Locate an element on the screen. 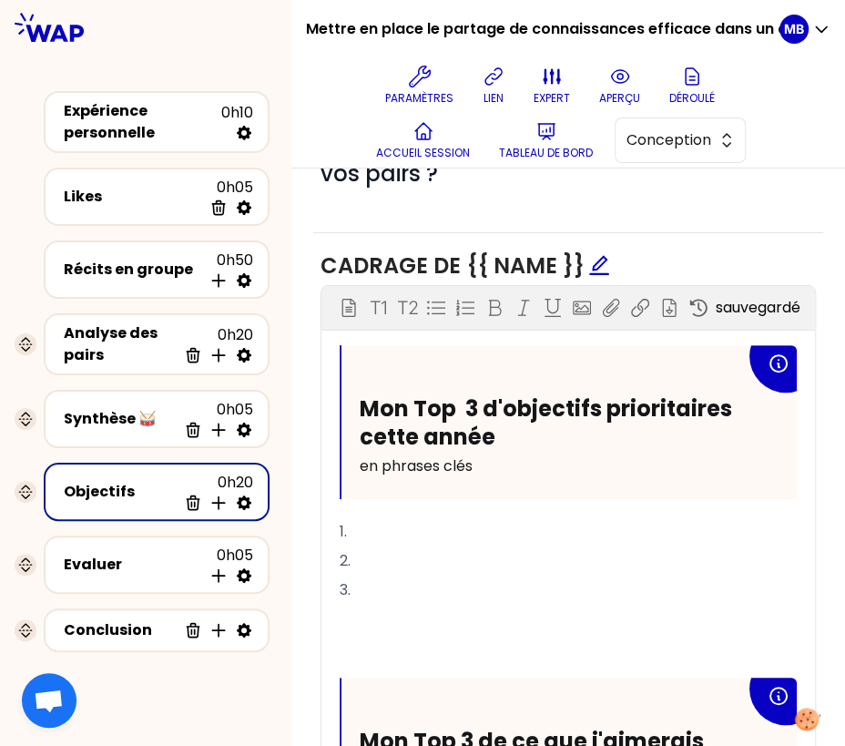 The width and height of the screenshot is (845, 746). div: 0h50 is located at coordinates (228, 269).